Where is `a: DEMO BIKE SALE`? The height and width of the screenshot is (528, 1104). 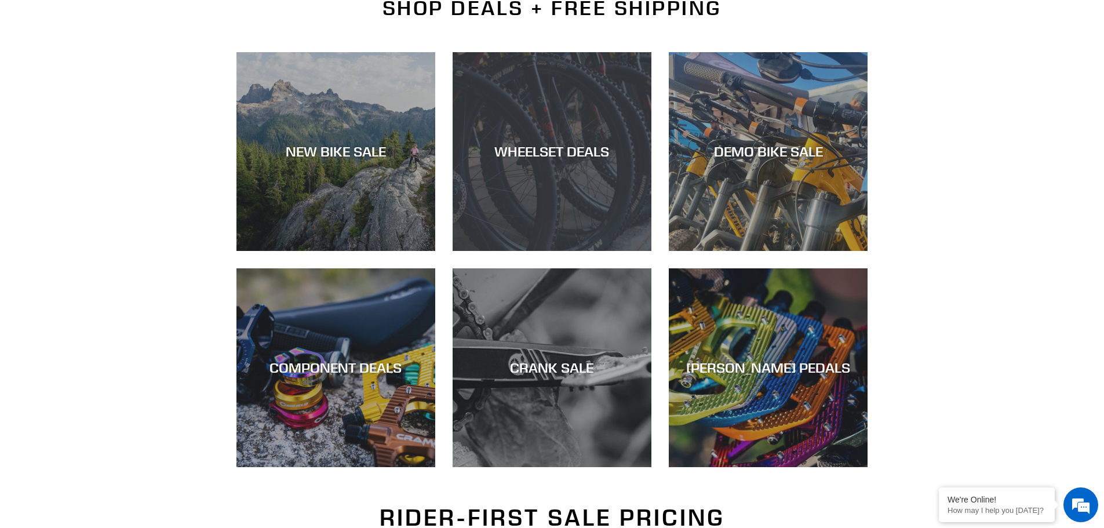 a: DEMO BIKE SALE is located at coordinates (768, 151).